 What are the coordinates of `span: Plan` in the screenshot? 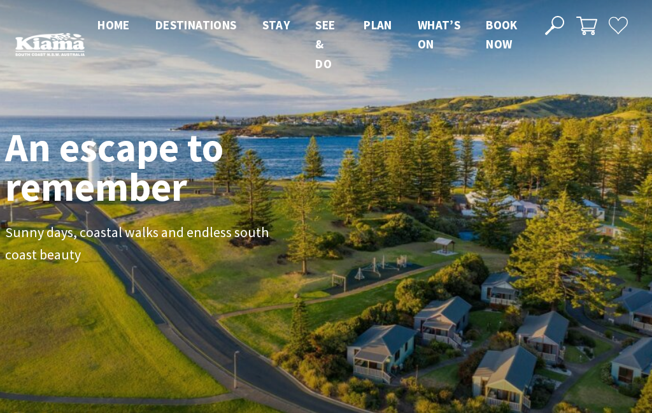 It's located at (378, 25).